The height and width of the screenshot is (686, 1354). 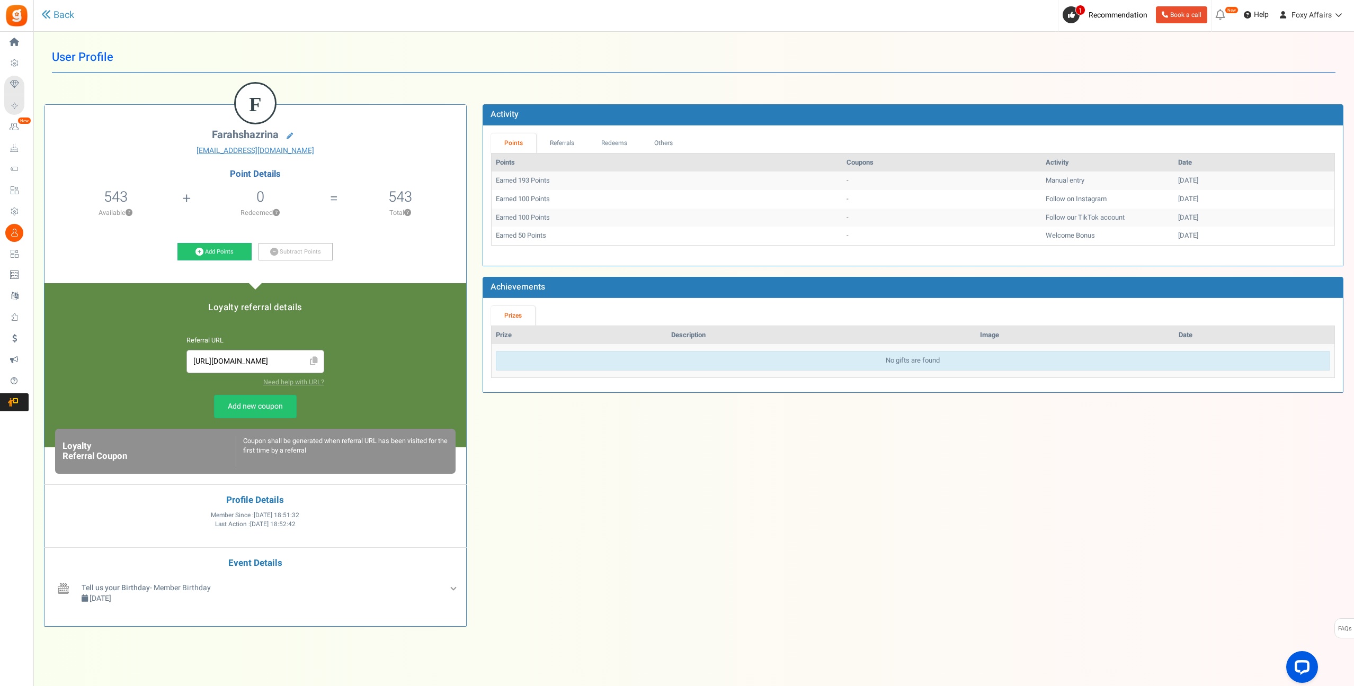 What do you see at coordinates (296, 252) in the screenshot?
I see `a: Subtract Points` at bounding box center [296, 252].